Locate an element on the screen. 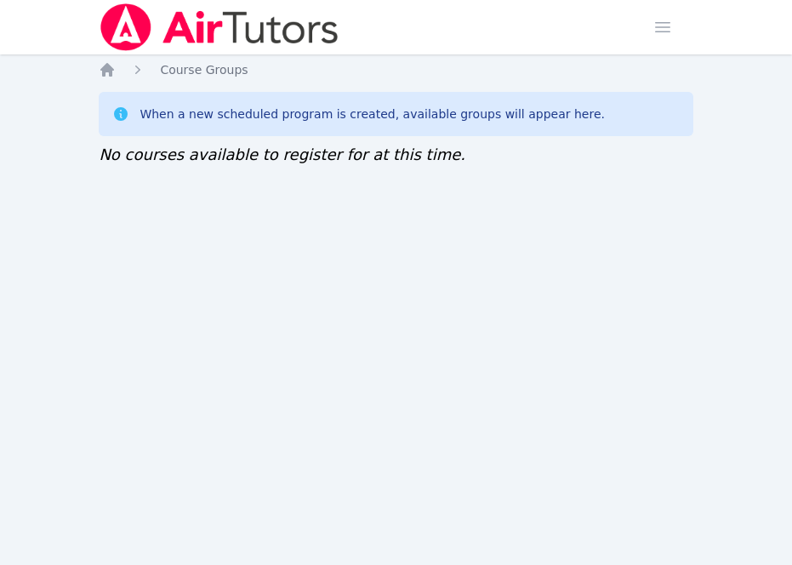 This screenshot has height=565, width=792. span: Course Groups is located at coordinates (203, 70).